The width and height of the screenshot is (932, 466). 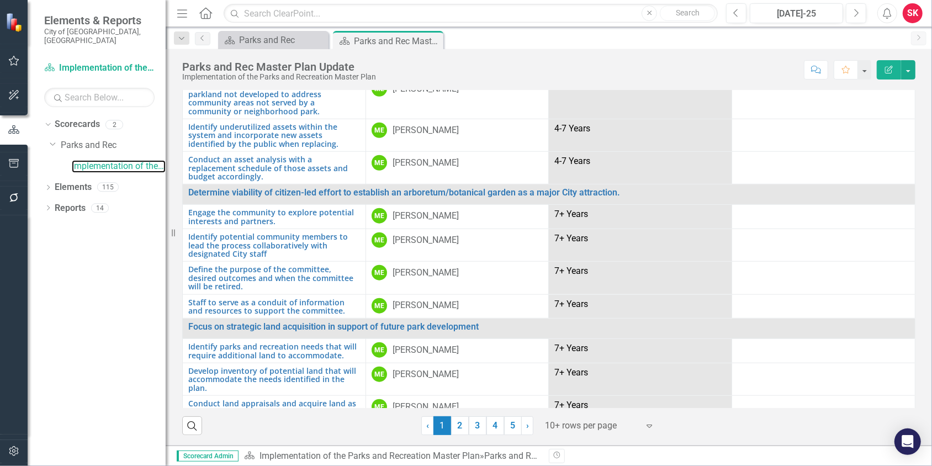 I want to click on a: Engage the community to explore potential interests and partners., so click(x=274, y=216).